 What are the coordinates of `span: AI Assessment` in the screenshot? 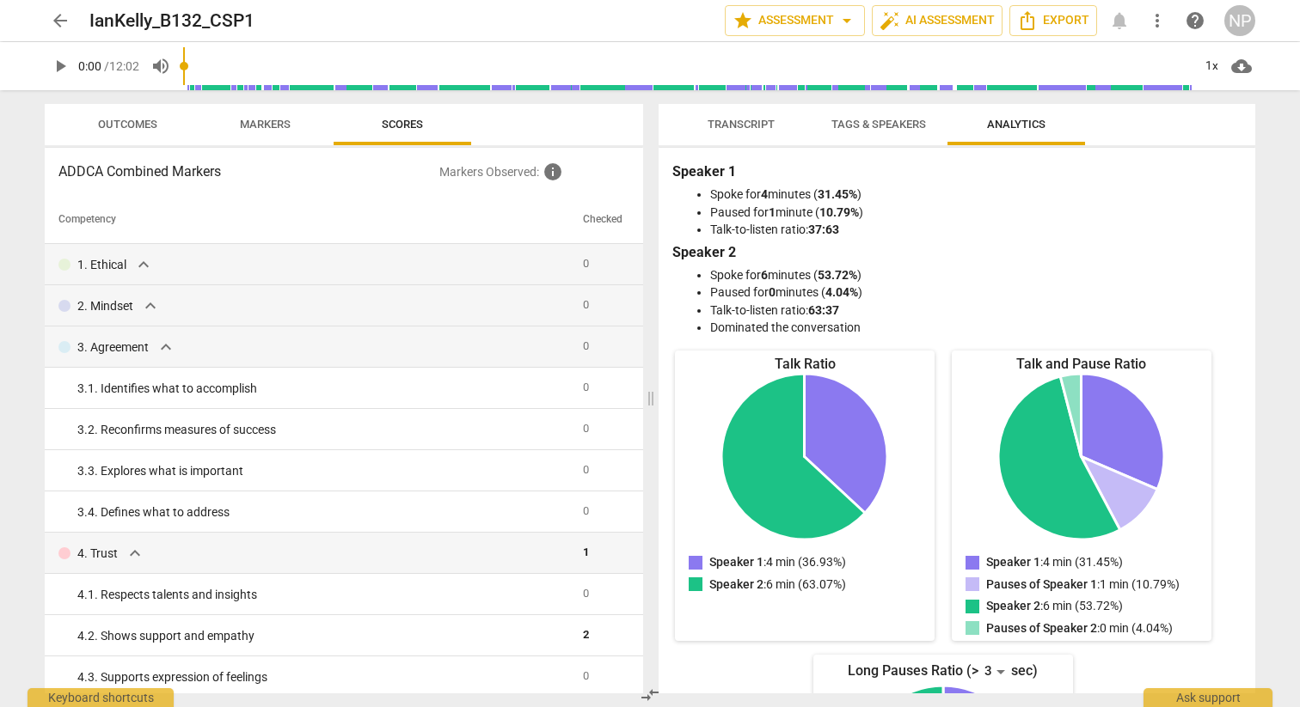 It's located at (937, 21).